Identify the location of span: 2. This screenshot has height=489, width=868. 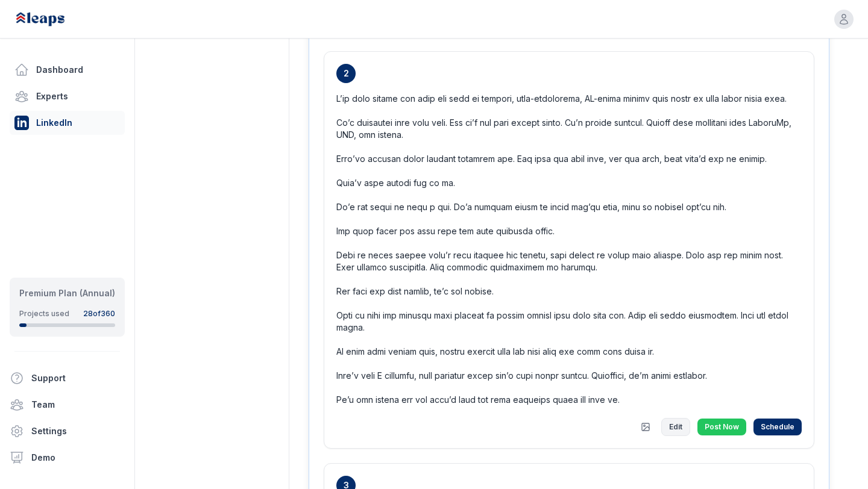
(346, 74).